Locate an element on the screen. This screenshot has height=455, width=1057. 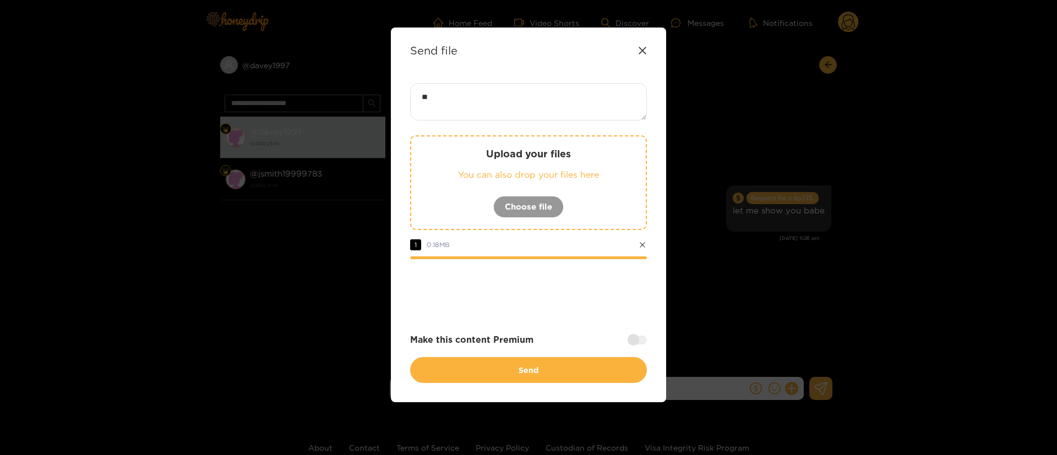
span: 1 is located at coordinates (416, 245).